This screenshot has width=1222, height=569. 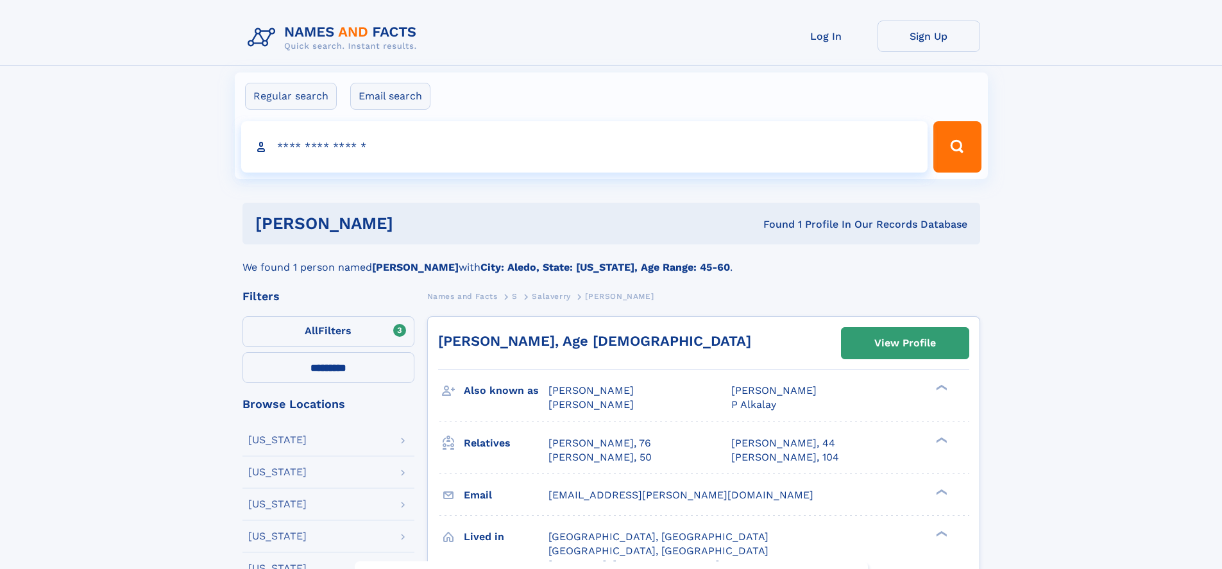 I want to click on div: Browse Locations, so click(x=329, y=404).